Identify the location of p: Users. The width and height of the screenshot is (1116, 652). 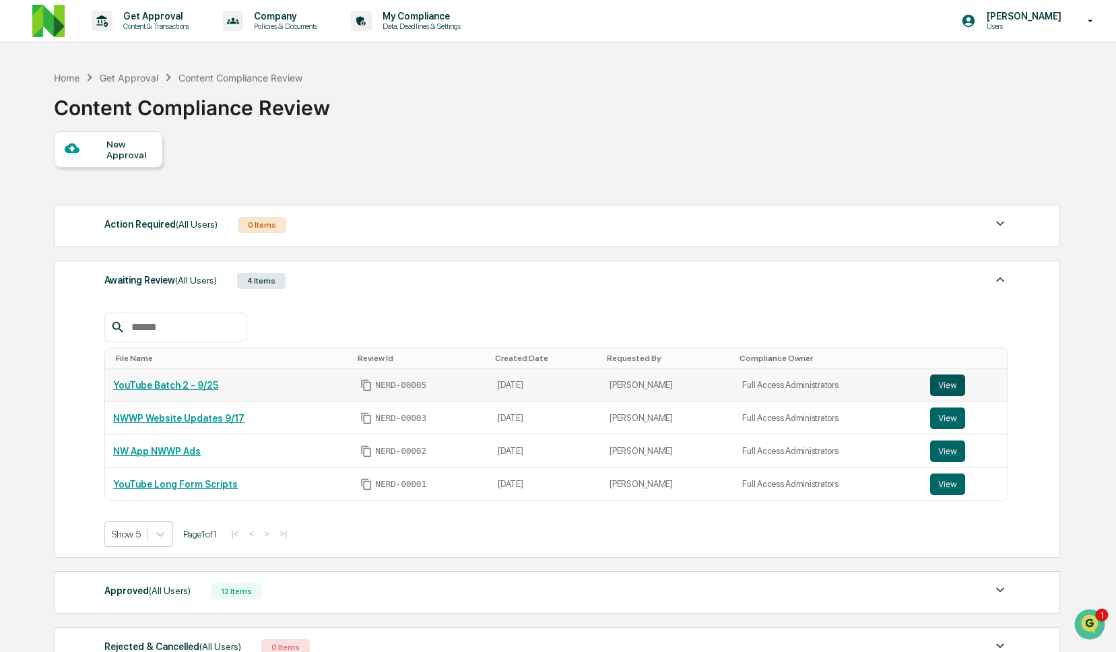
(1022, 26).